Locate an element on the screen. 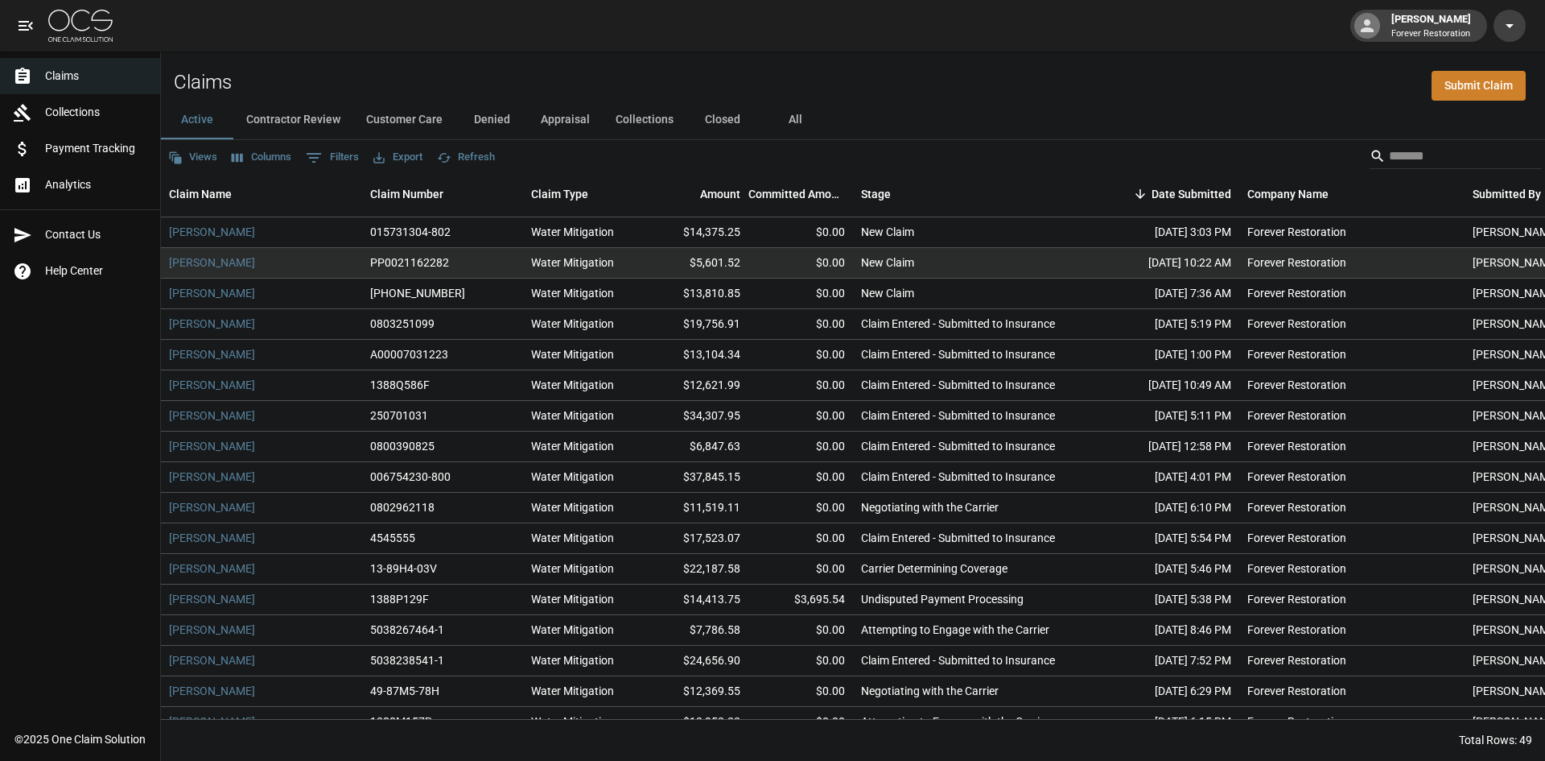 This screenshot has height=761, width=1545. div: $19,756.91 is located at coordinates (696, 324).